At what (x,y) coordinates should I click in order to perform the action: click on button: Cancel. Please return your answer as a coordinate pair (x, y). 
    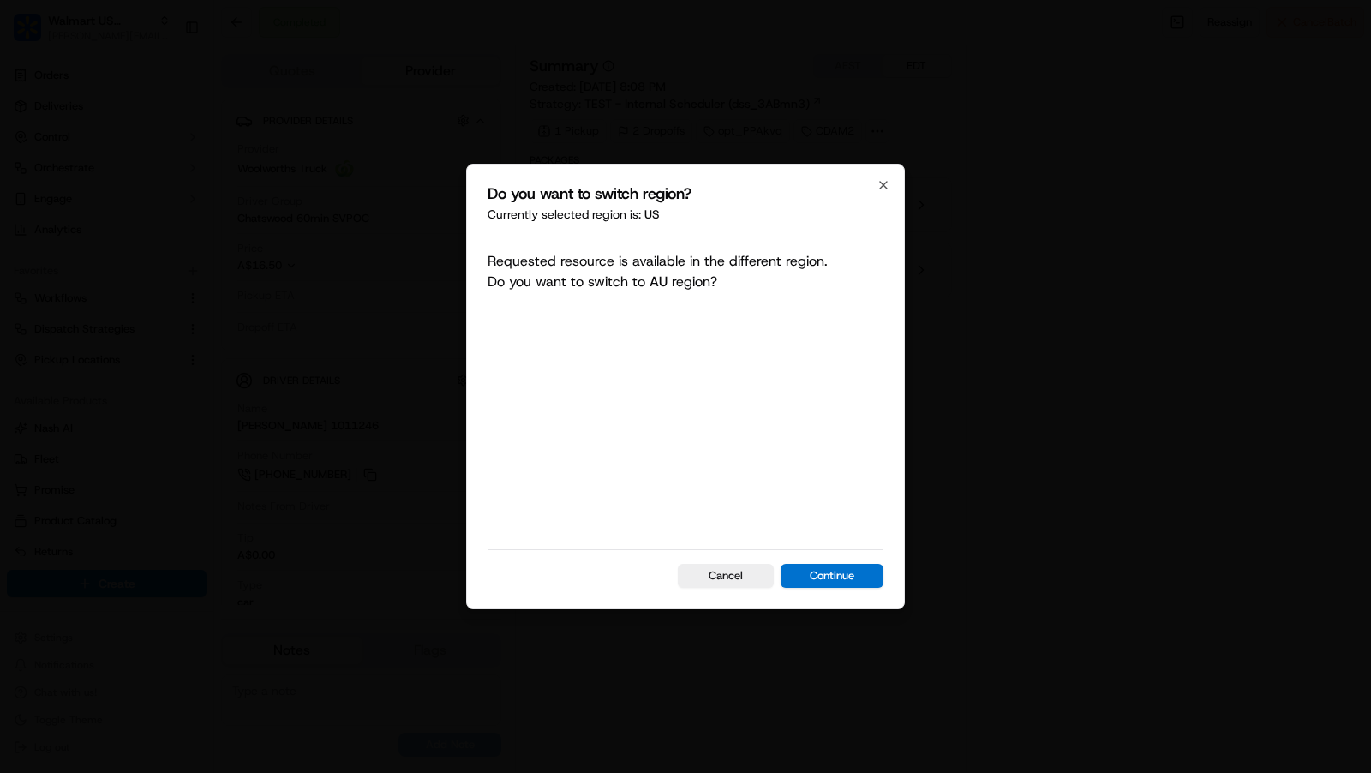
    Looking at the image, I should click on (726, 576).